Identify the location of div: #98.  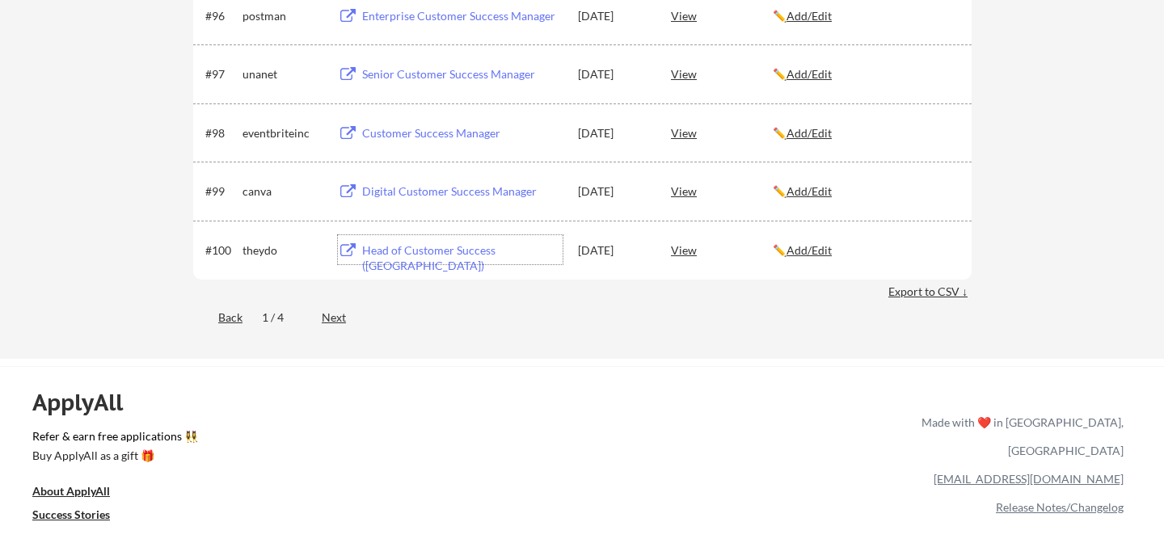
(221, 133).